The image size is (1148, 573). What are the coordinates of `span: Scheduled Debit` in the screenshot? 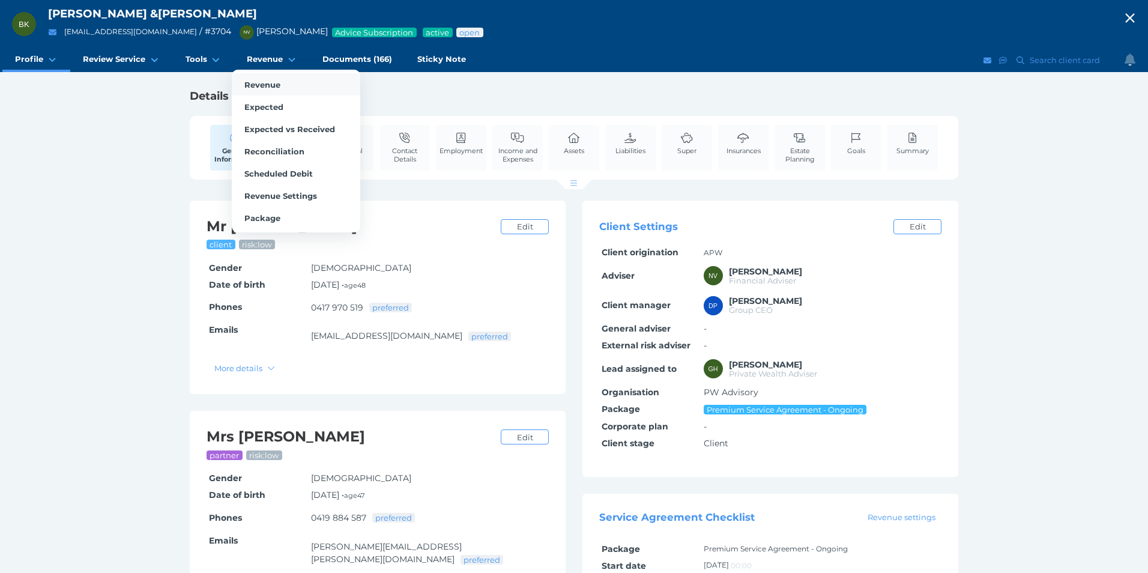 It's located at (279, 174).